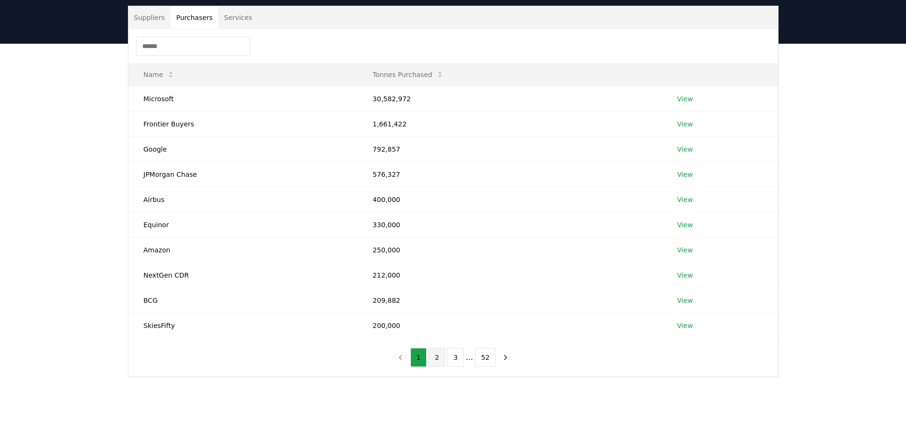 The image size is (906, 433). What do you see at coordinates (194, 18) in the screenshot?
I see `button: Purchasers` at bounding box center [194, 18].